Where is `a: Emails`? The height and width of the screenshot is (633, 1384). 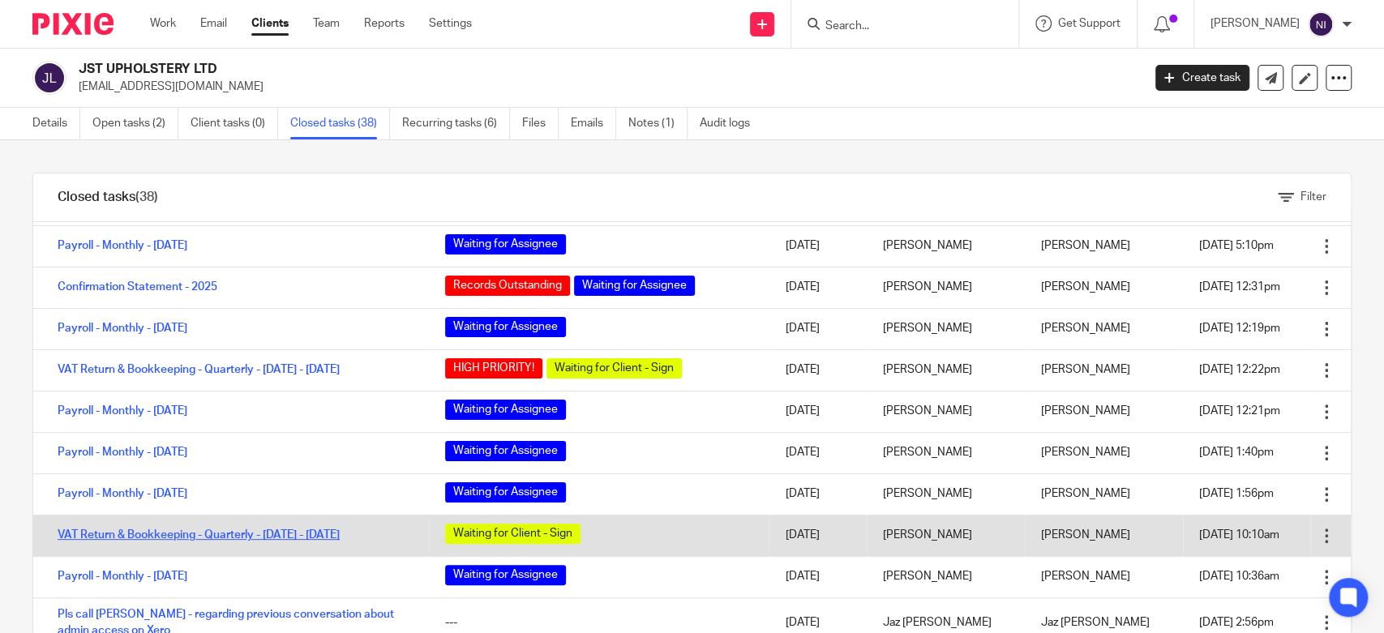
a: Emails is located at coordinates (593, 123).